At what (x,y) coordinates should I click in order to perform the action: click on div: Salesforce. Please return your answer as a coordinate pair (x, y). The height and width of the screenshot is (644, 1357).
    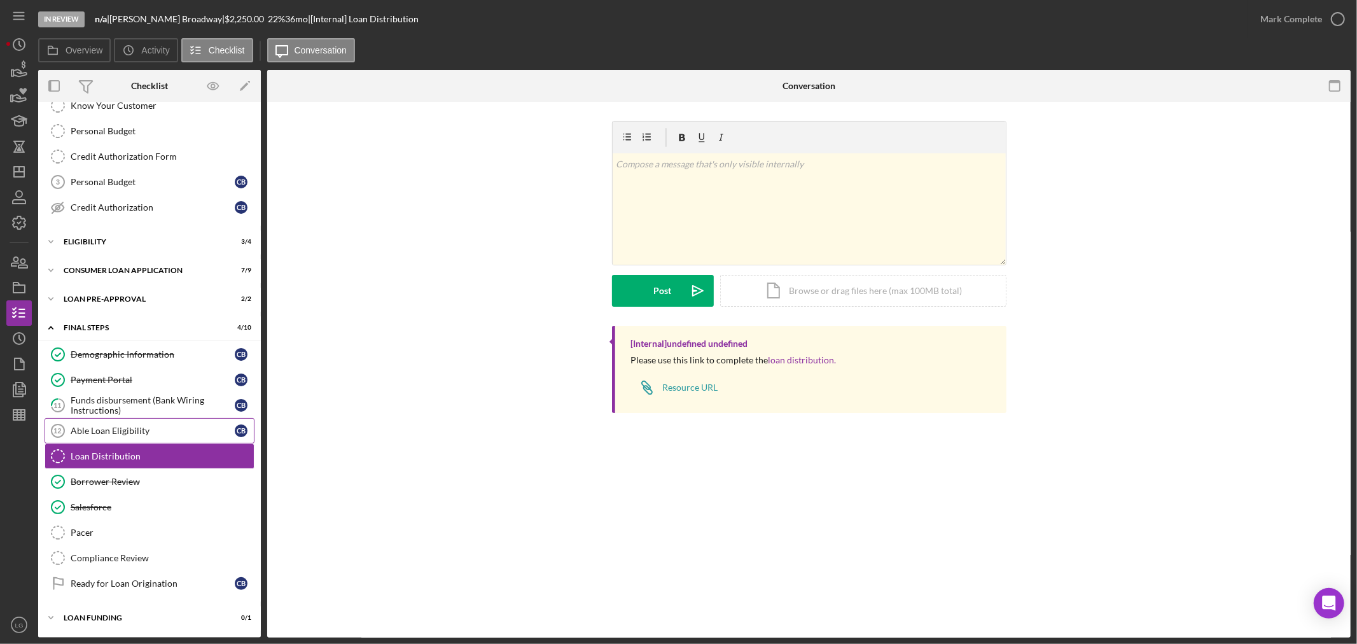
    Looking at the image, I should click on (162, 507).